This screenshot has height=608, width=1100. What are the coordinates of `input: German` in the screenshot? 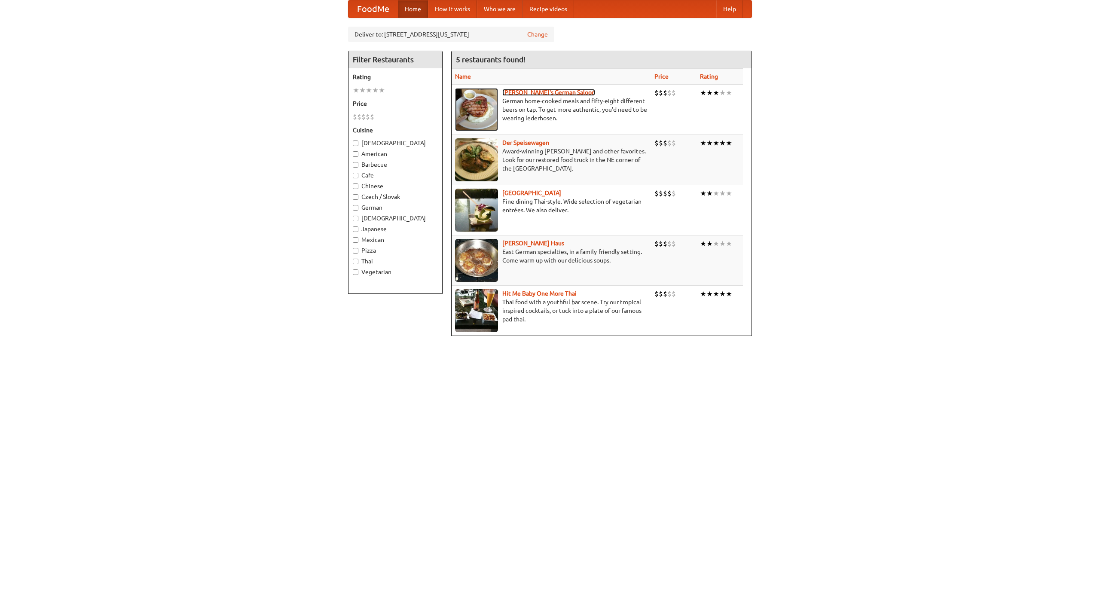 It's located at (355, 207).